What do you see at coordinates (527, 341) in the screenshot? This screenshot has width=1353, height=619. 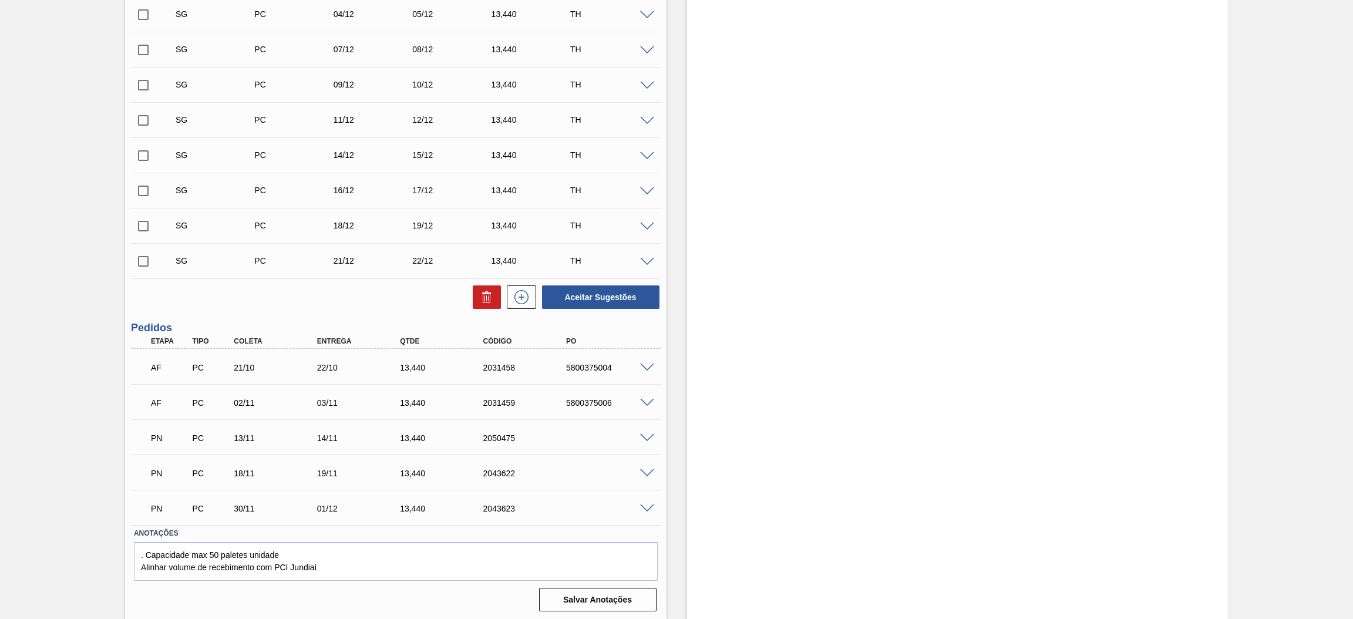 I see `div: Código` at bounding box center [527, 341].